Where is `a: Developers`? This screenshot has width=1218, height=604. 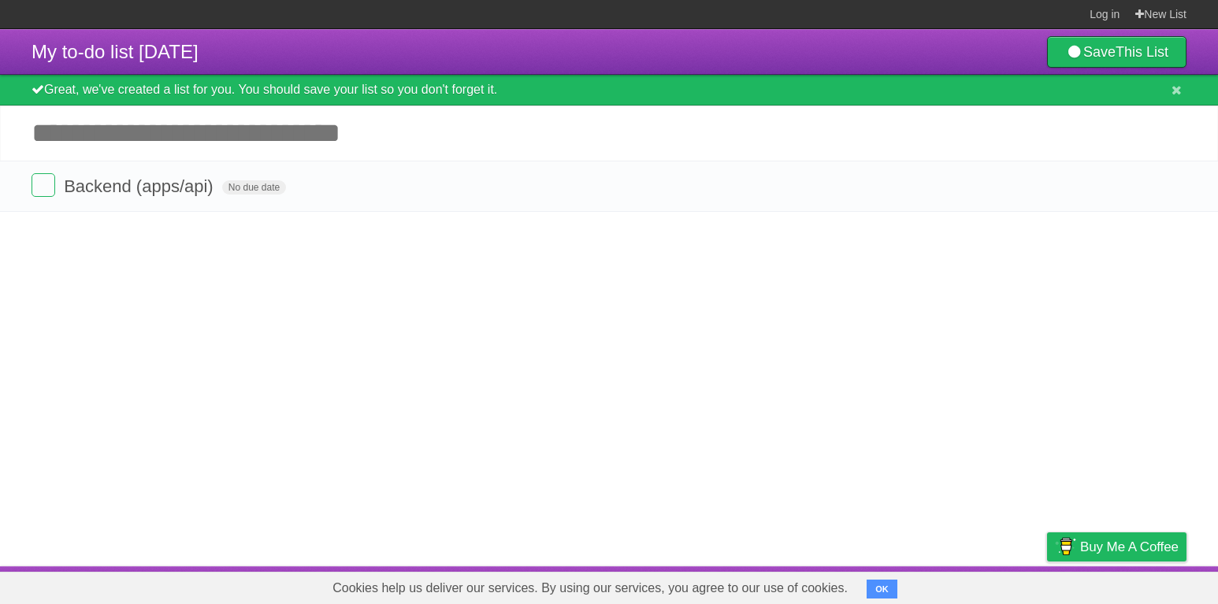 a: Developers is located at coordinates (921, 585).